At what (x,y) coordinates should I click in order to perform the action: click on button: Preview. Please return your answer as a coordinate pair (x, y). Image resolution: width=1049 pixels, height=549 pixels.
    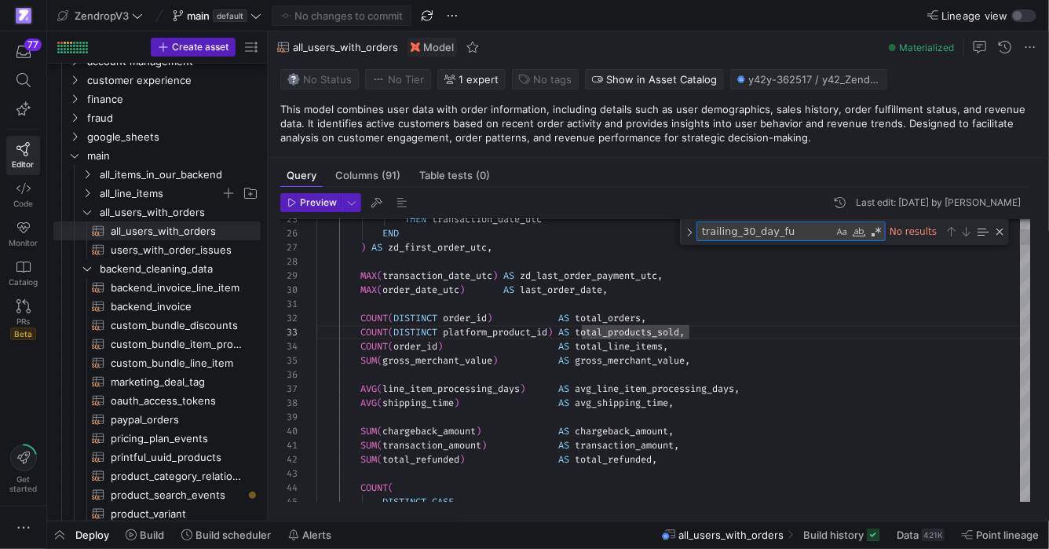
    Looking at the image, I should click on (311, 203).